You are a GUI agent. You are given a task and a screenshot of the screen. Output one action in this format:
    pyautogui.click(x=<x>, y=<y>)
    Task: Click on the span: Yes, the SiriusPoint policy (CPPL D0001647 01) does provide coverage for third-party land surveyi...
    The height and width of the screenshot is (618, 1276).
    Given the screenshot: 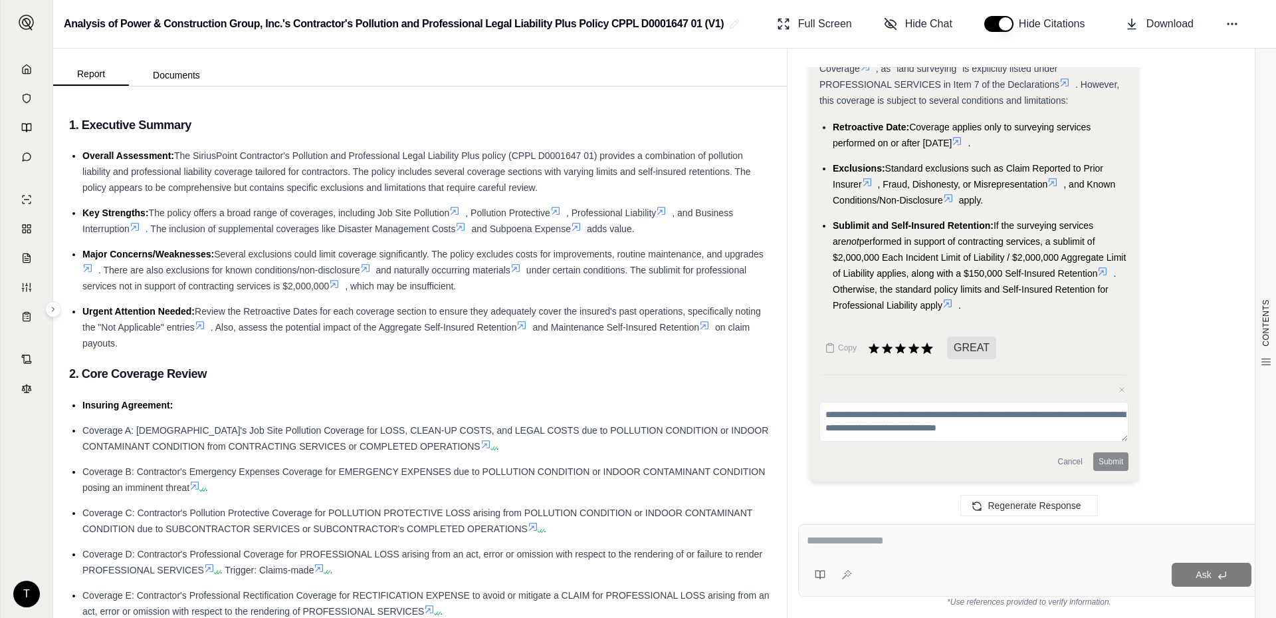 What is the action you would take?
    pyautogui.click(x=974, y=53)
    